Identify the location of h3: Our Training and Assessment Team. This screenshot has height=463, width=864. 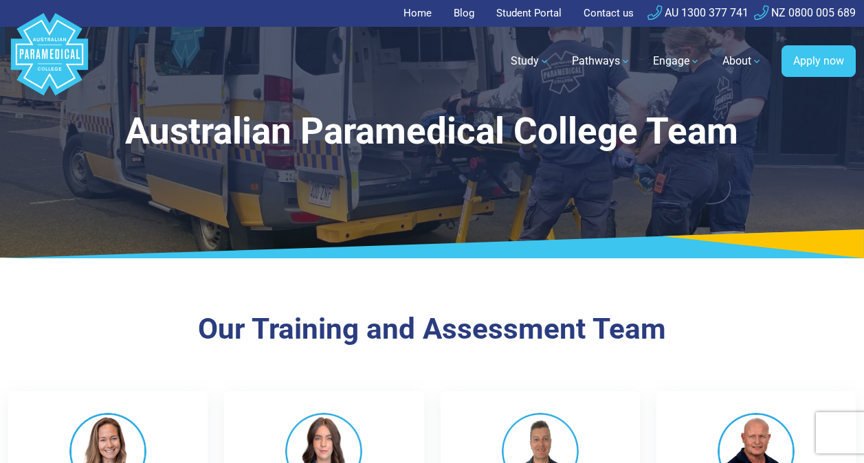
(431, 329).